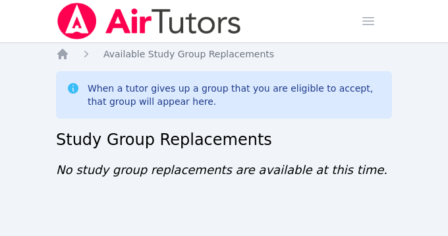 This screenshot has width=448, height=236. What do you see at coordinates (224, 54) in the screenshot?
I see `nav: Breadcrumb` at bounding box center [224, 54].